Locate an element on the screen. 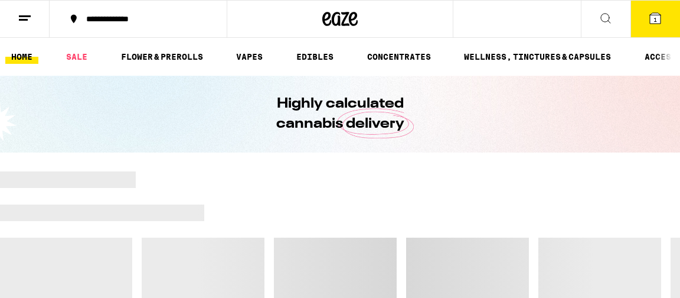 Image resolution: width=680 pixels, height=298 pixels. a: SALE is located at coordinates (77, 57).